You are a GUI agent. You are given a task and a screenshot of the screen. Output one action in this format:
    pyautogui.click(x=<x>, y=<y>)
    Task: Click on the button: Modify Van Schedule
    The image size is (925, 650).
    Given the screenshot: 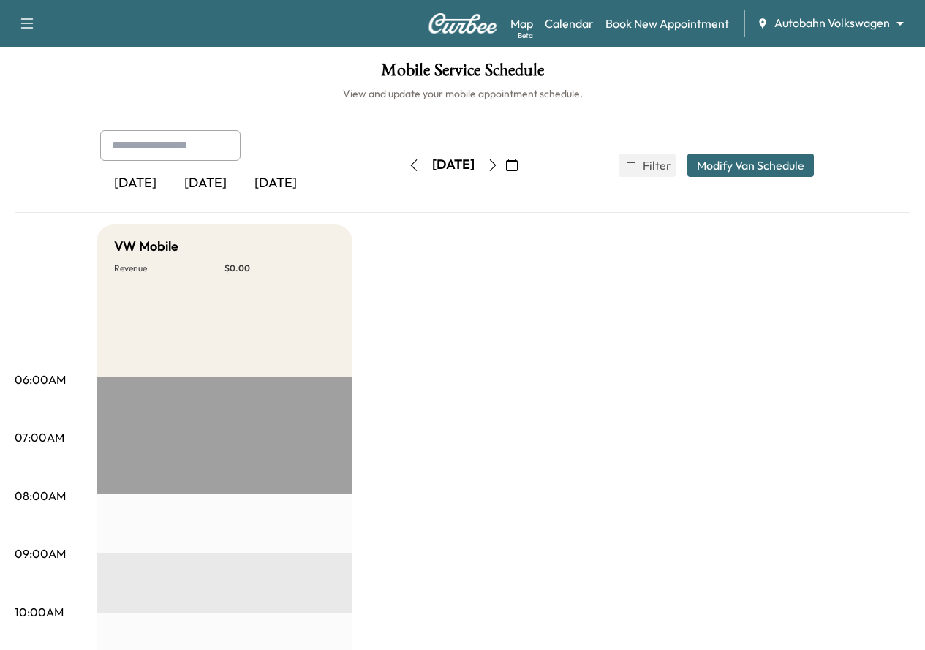 What is the action you would take?
    pyautogui.click(x=750, y=165)
    